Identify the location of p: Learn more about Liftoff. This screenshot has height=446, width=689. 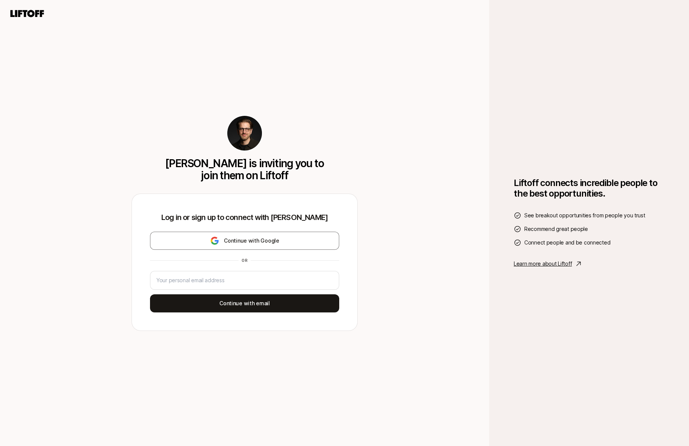
(543, 264).